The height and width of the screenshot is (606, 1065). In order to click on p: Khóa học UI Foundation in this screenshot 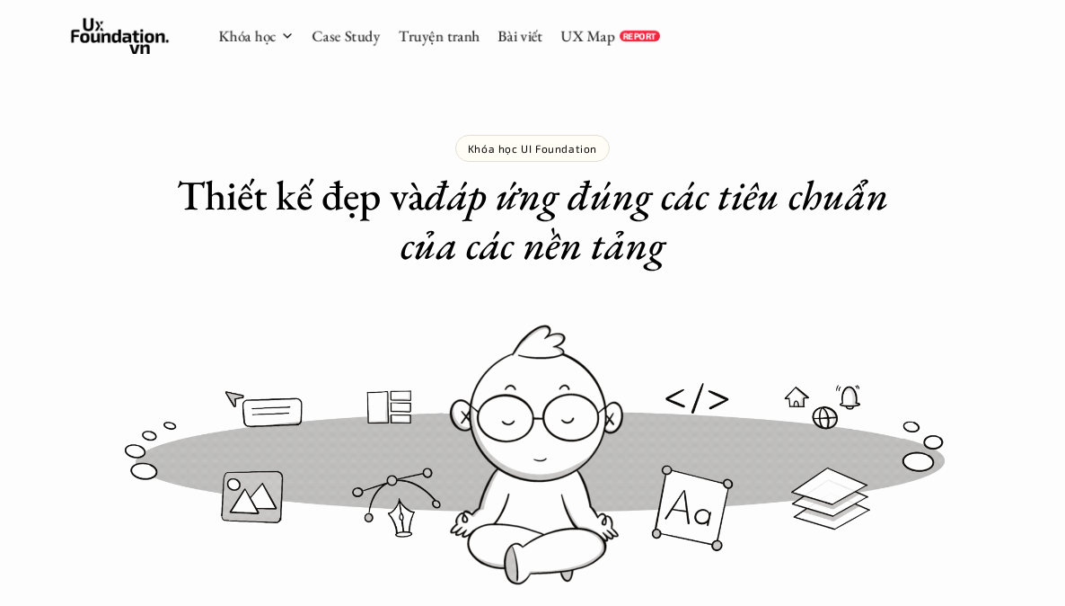, I will do `click(533, 148)`.